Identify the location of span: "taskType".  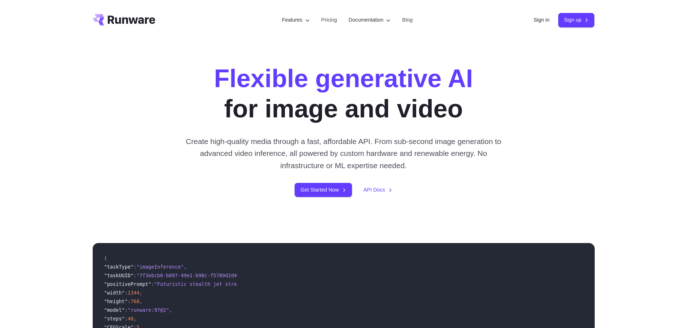
(119, 267).